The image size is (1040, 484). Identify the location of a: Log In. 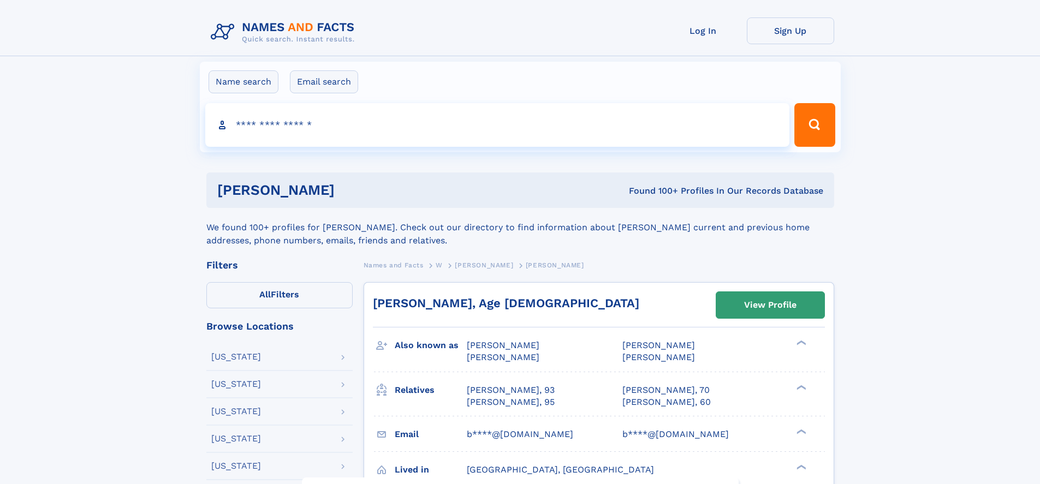
(703, 31).